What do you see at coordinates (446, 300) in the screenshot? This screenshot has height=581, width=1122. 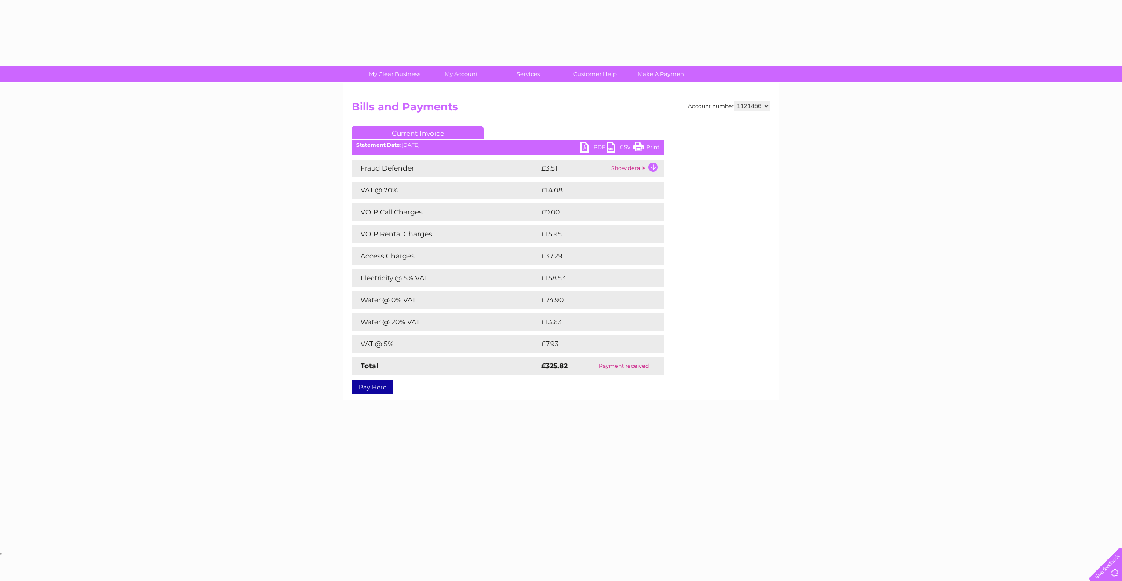 I see `td: Water @ 0% VAT` at bounding box center [446, 300].